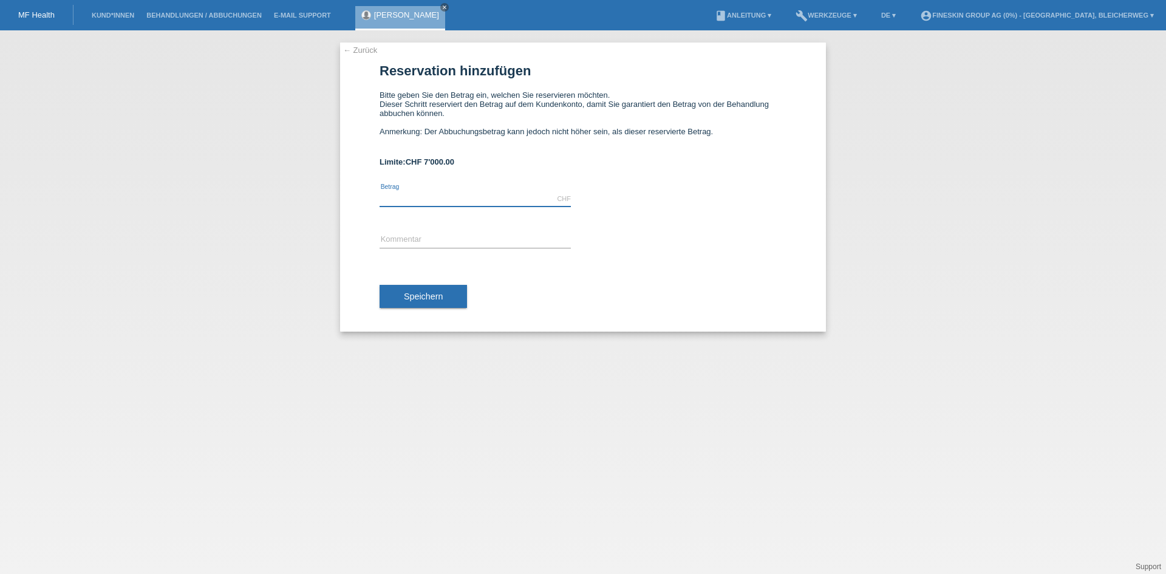 The height and width of the screenshot is (574, 1166). Describe the element at coordinates (1149, 567) in the screenshot. I see `a: Support` at that location.